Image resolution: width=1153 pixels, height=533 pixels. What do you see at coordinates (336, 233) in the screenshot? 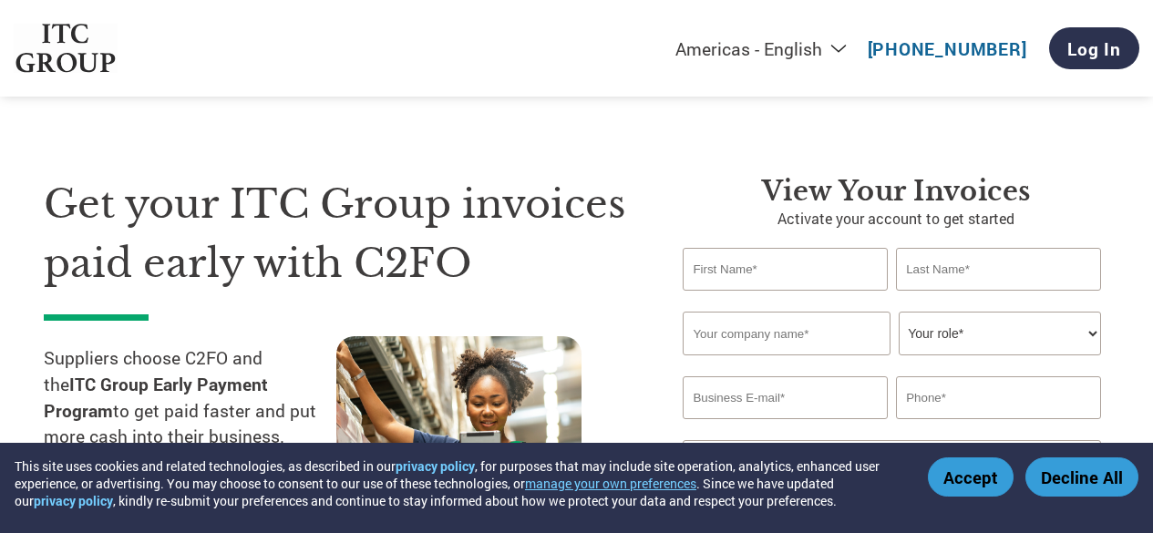
I see `h1: Get your ITC Group invoices paid early with C2FO` at bounding box center [336, 233].